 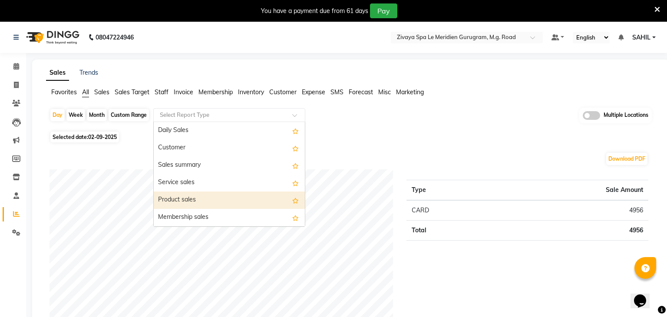 What do you see at coordinates (128, 115) in the screenshot?
I see `div: Custom Range` at bounding box center [128, 115].